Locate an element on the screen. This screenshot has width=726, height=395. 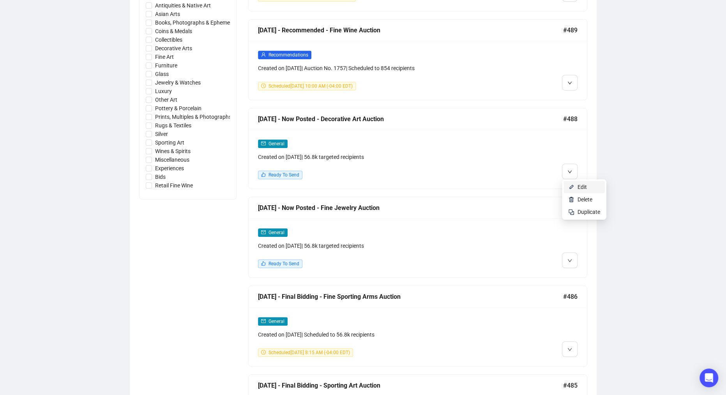
span: Delete is located at coordinates (585, 200).